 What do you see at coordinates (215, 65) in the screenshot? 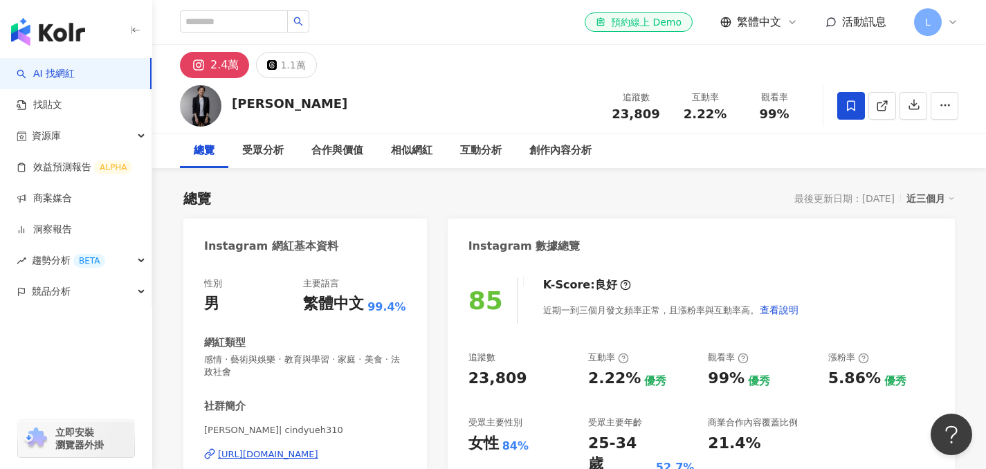
I see `button: 2.4萬` at bounding box center [215, 65].